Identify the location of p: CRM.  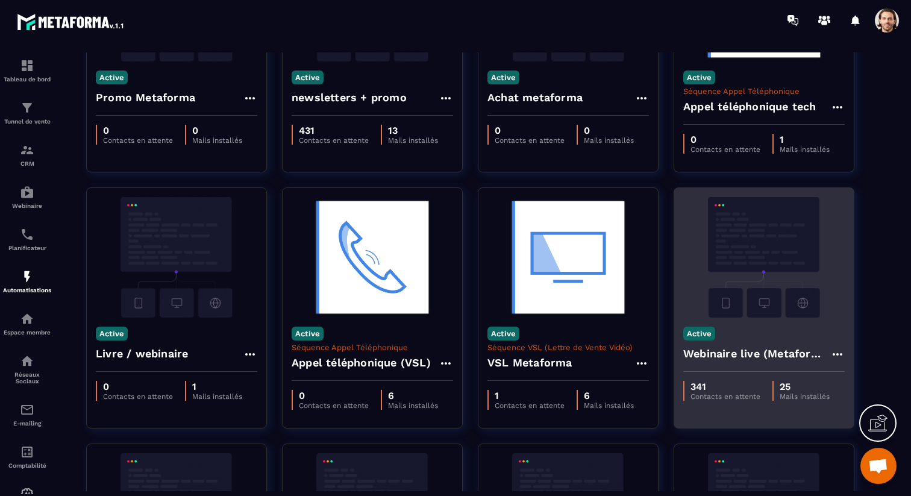
(27, 163).